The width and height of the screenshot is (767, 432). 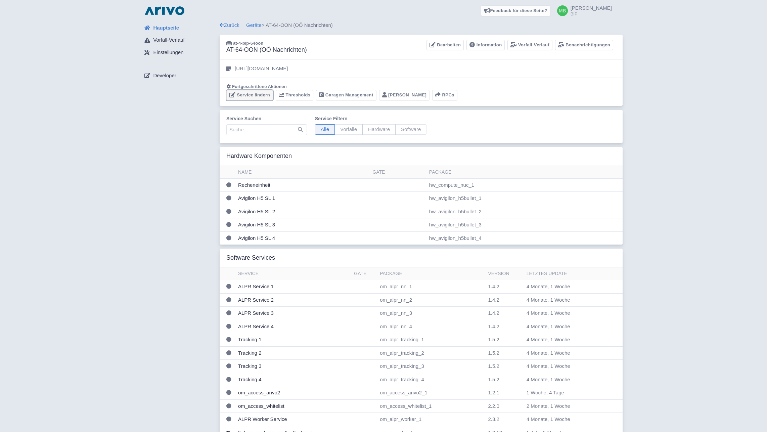 What do you see at coordinates (431, 366) in the screenshot?
I see `td: om_alpr_tracking_3` at bounding box center [431, 366].